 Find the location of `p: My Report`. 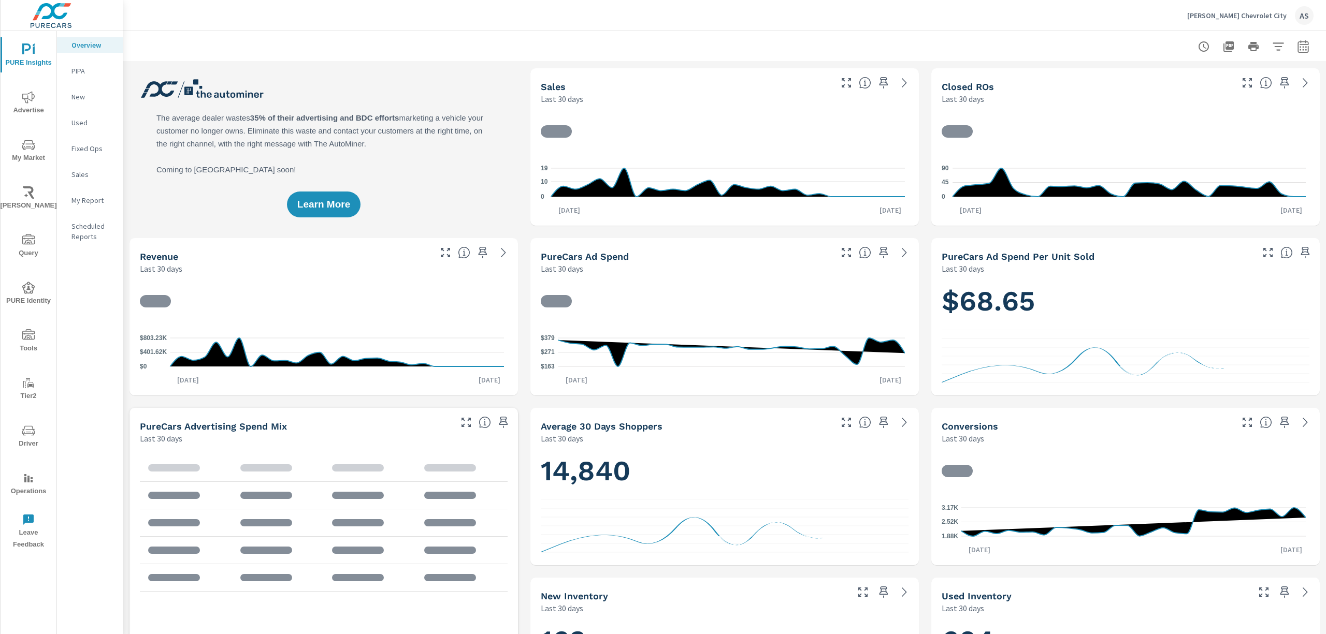

p: My Report is located at coordinates (93, 200).